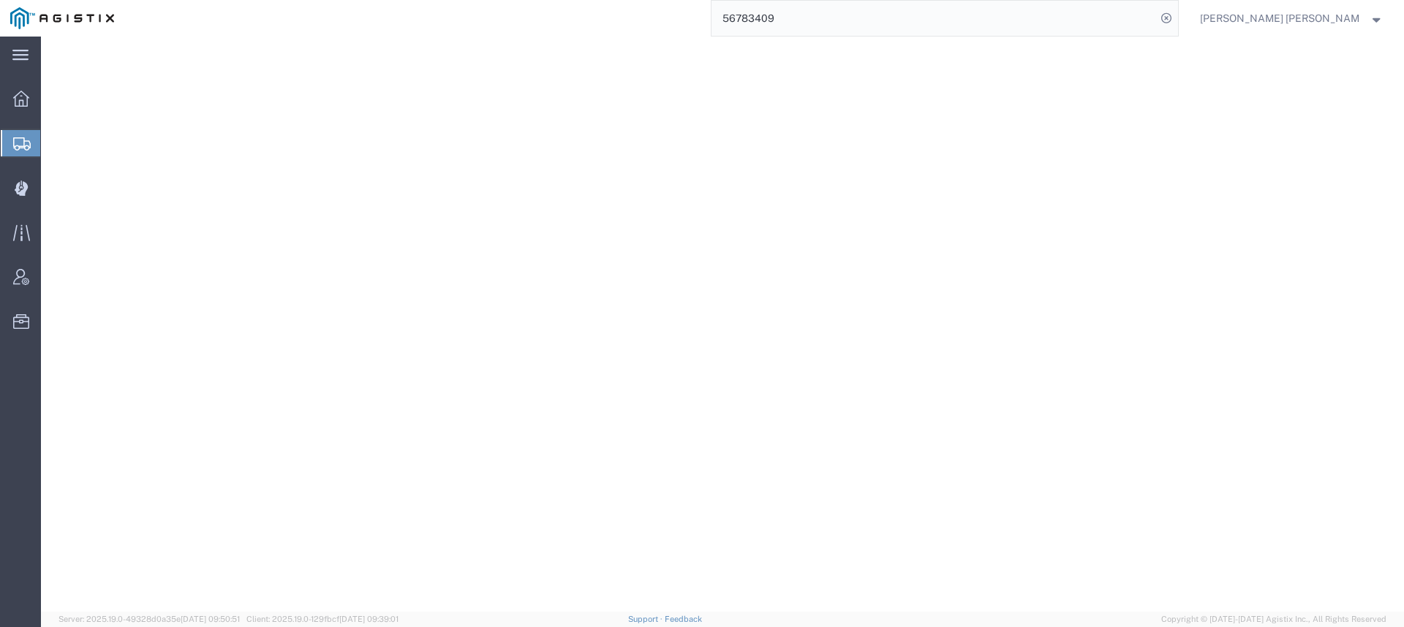 The width and height of the screenshot is (1404, 627). I want to click on span: Client: 2025.19.0-129fbcf, so click(322, 619).